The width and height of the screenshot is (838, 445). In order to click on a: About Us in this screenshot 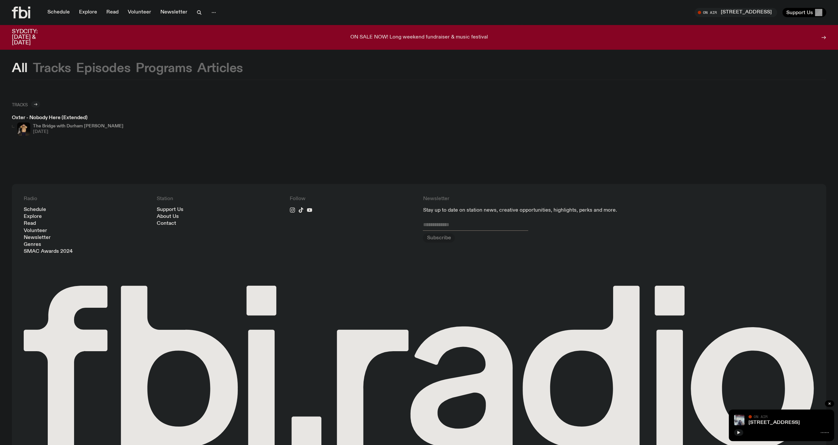, I will do `click(168, 217)`.